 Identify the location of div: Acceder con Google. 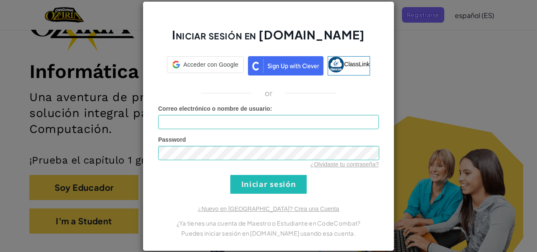
(205, 65).